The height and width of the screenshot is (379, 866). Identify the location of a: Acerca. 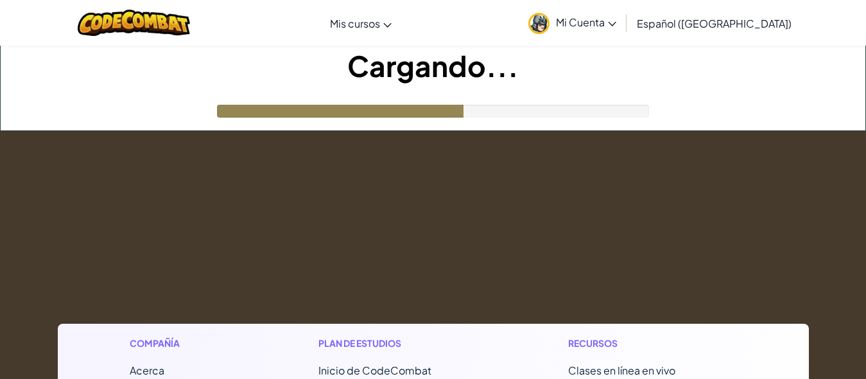
(147, 370).